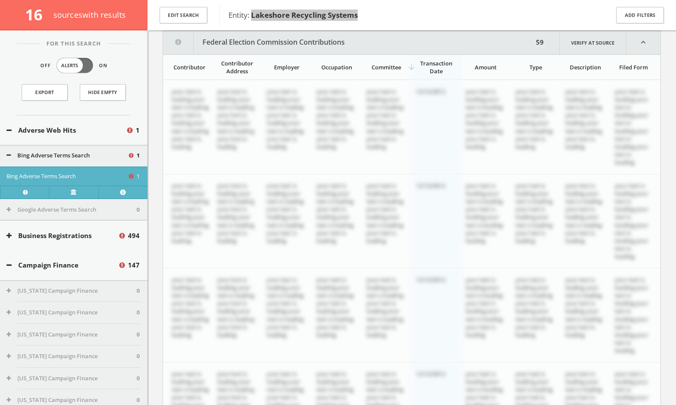 The height and width of the screenshot is (405, 676). I want to click on span: Off, so click(46, 66).